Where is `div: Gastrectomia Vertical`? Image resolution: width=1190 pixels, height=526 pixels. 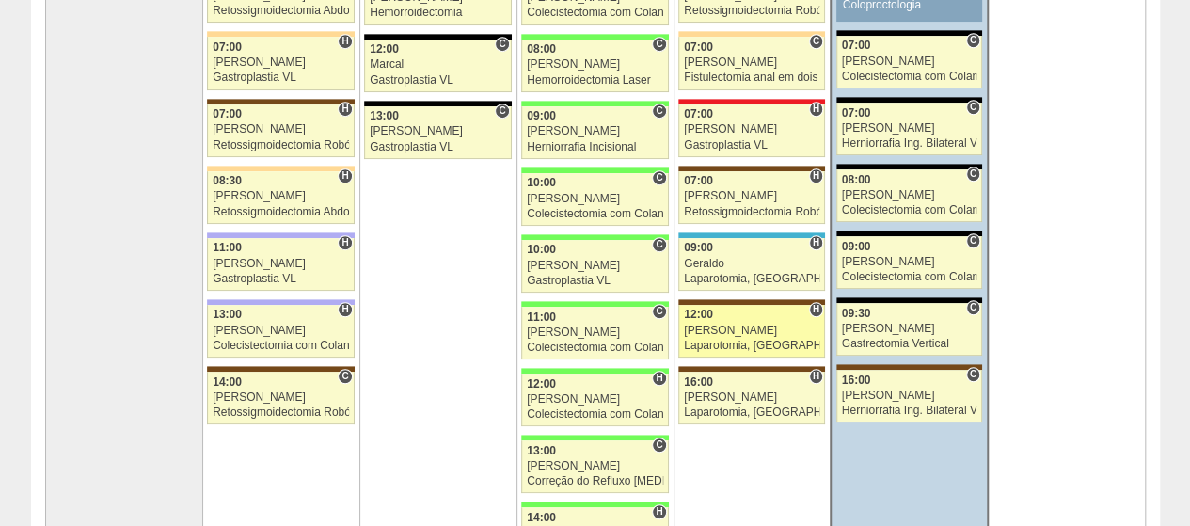 div: Gastrectomia Vertical is located at coordinates (910, 343).